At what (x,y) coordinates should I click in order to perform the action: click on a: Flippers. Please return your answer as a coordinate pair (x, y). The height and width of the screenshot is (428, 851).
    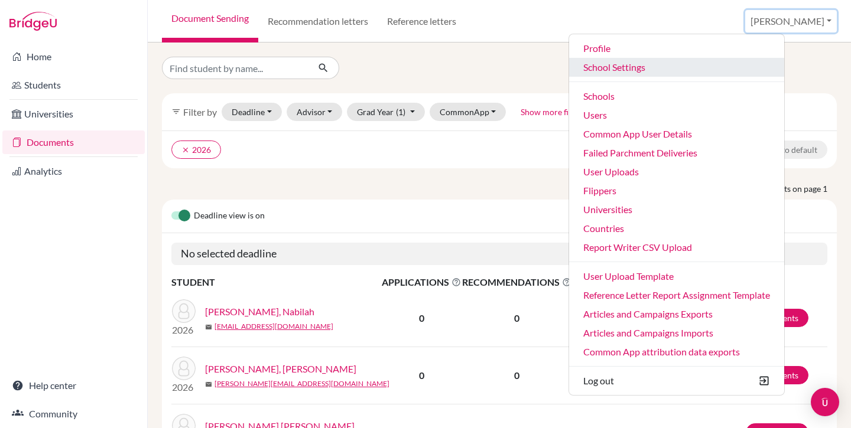
    Looking at the image, I should click on (676, 191).